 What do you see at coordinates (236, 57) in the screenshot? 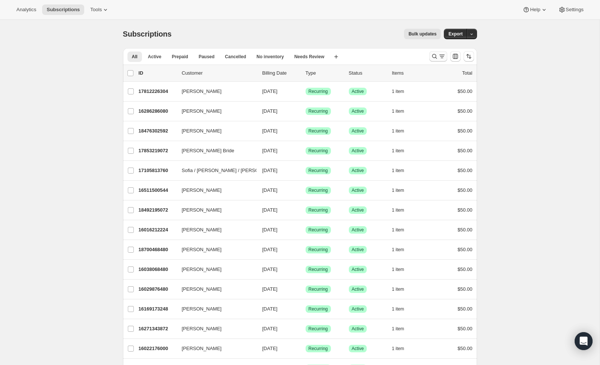
I see `span: Cancelled` at bounding box center [236, 57].